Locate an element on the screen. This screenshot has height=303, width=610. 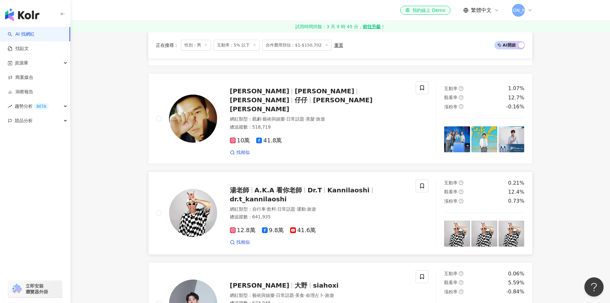
a: 商案媒合 is located at coordinates (21, 78).